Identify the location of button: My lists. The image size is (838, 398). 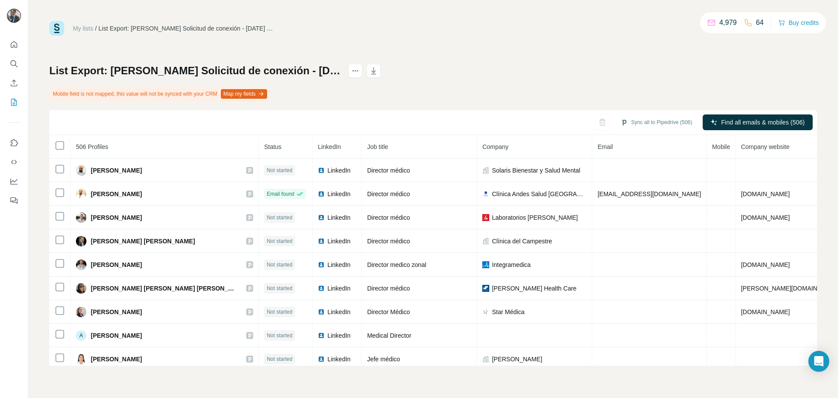
(14, 102).